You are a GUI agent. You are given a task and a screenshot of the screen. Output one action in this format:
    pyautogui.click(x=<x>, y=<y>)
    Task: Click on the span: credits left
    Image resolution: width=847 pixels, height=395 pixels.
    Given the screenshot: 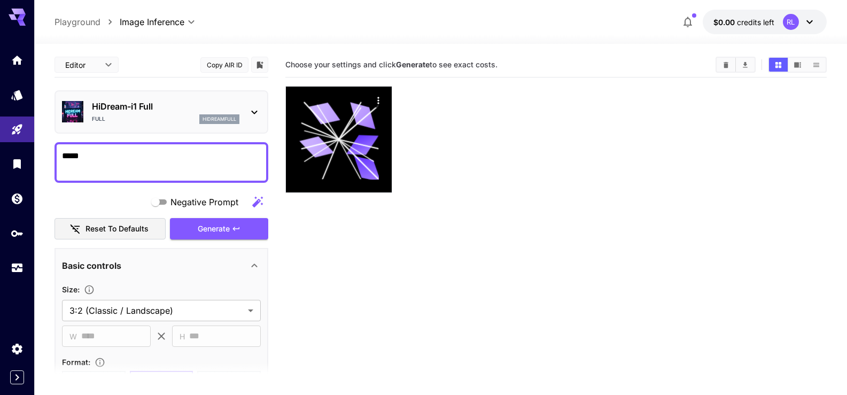 What is the action you would take?
    pyautogui.click(x=756, y=22)
    